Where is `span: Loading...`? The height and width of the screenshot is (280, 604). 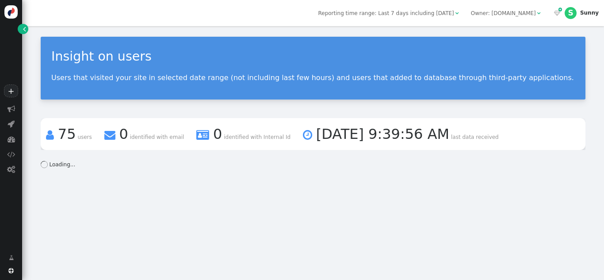 span: Loading... is located at coordinates (62, 164).